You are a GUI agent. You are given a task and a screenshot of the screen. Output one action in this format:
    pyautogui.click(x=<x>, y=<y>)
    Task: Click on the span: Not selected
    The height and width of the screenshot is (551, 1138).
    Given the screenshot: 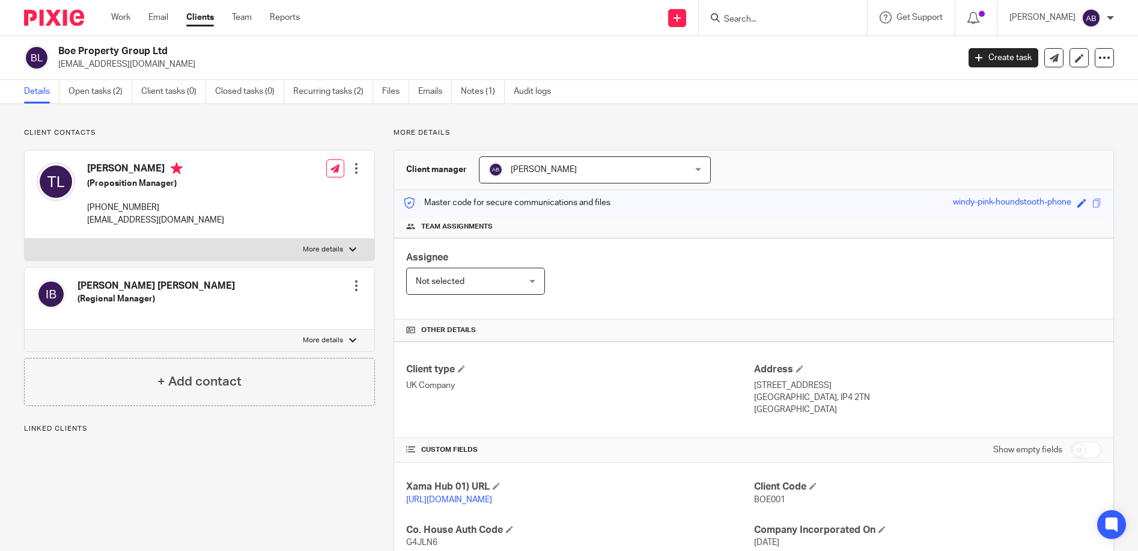 What is the action you would take?
    pyautogui.click(x=440, y=281)
    